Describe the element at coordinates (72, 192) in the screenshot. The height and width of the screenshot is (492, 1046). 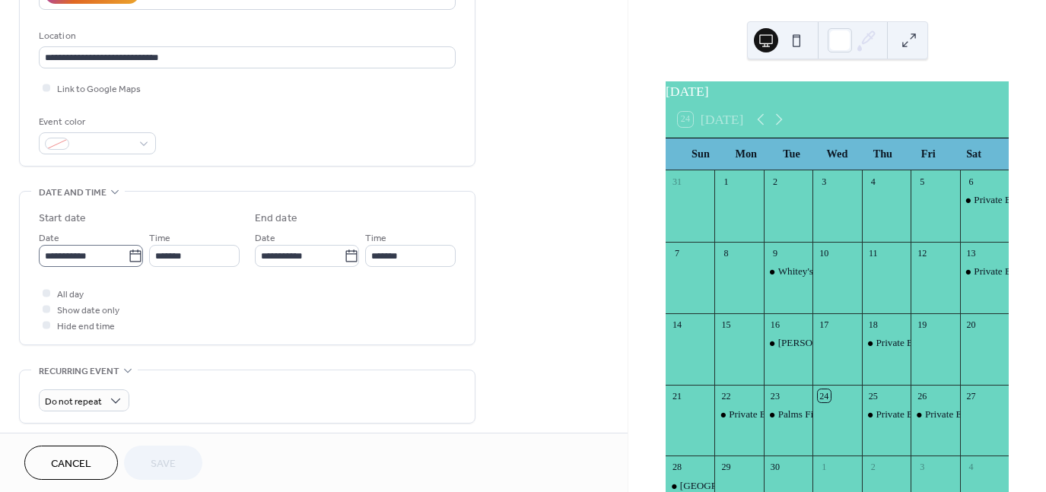
I see `span: Date and time` at that location.